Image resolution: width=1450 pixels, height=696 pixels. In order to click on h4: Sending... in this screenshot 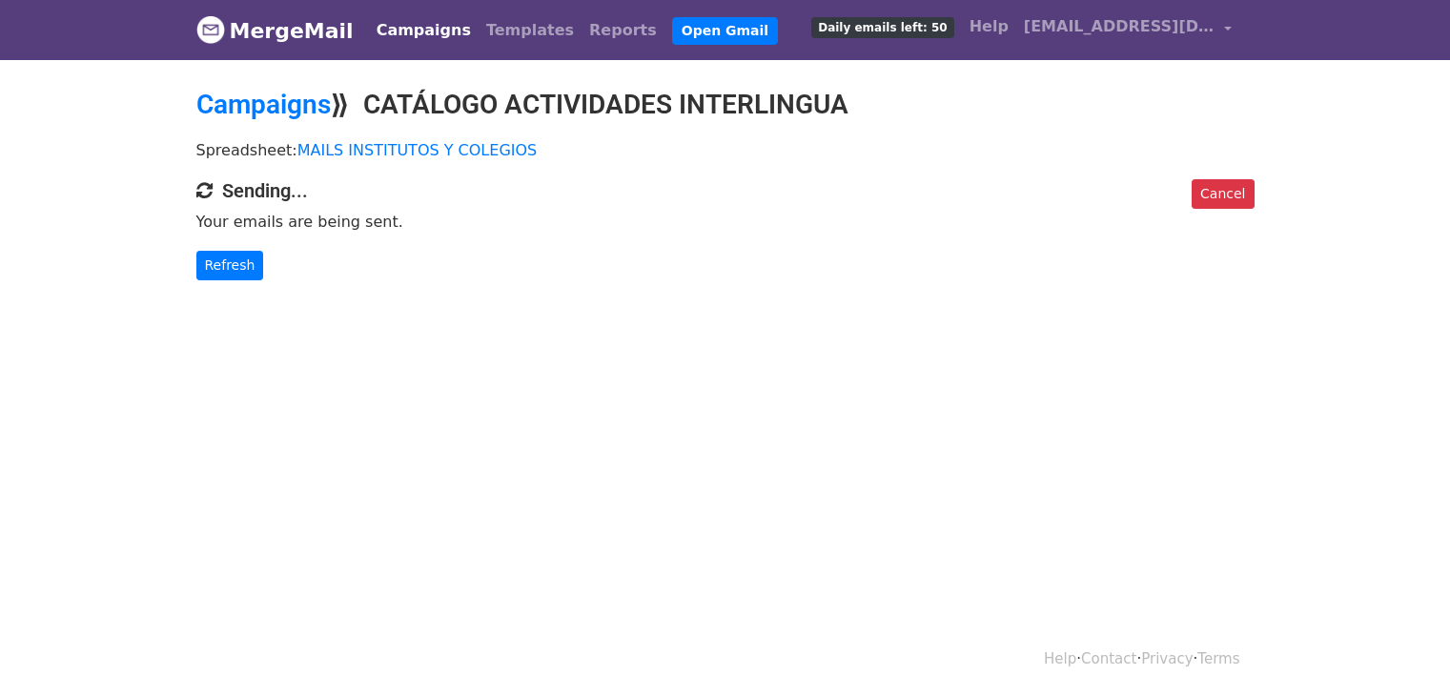, I will do `click(725, 191)`.